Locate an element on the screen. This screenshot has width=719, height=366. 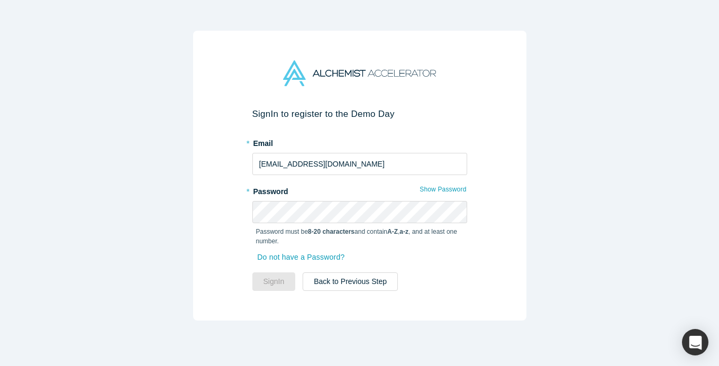
p: Password must be and contain , , and at least one number. is located at coordinates (360, 237).